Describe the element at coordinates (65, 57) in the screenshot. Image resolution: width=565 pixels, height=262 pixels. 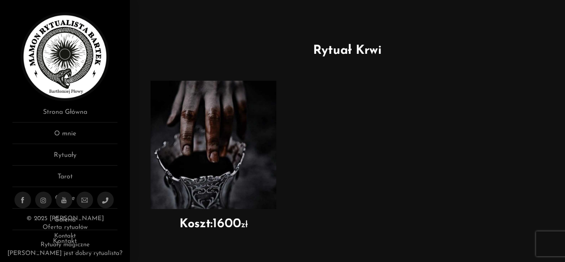
I see `img: Rytualista Bartek` at that location.